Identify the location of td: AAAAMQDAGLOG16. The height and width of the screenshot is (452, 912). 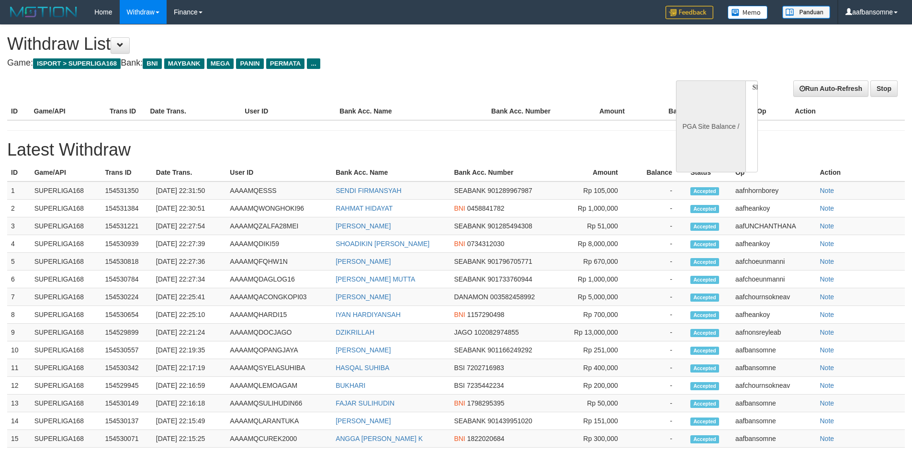
(279, 279).